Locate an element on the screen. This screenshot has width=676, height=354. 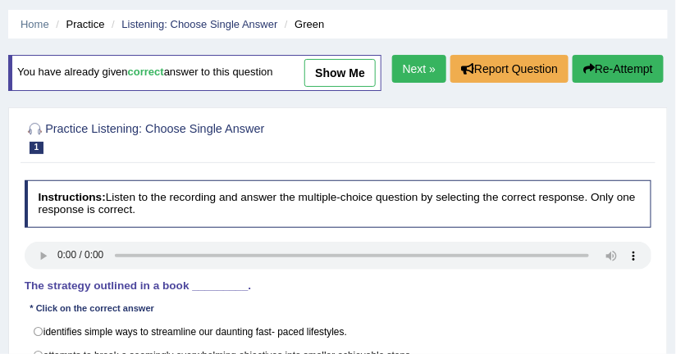
a: Listening: Choose Single Answer is located at coordinates (199, 24).